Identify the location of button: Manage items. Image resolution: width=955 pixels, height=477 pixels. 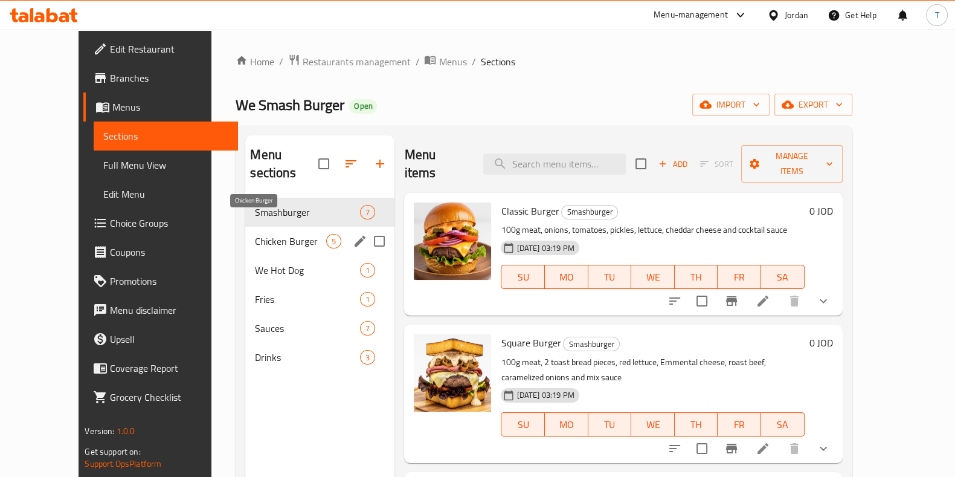
(792, 164).